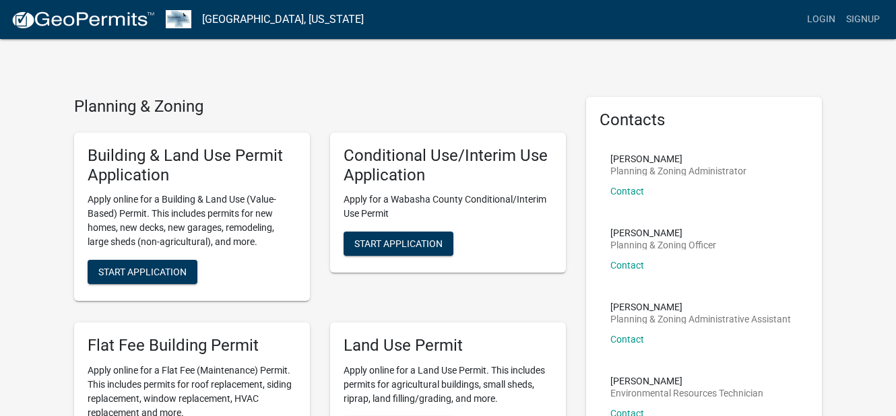 The width and height of the screenshot is (896, 416). What do you see at coordinates (192, 346) in the screenshot?
I see `h5: Flat Fee Building Permit` at bounding box center [192, 346].